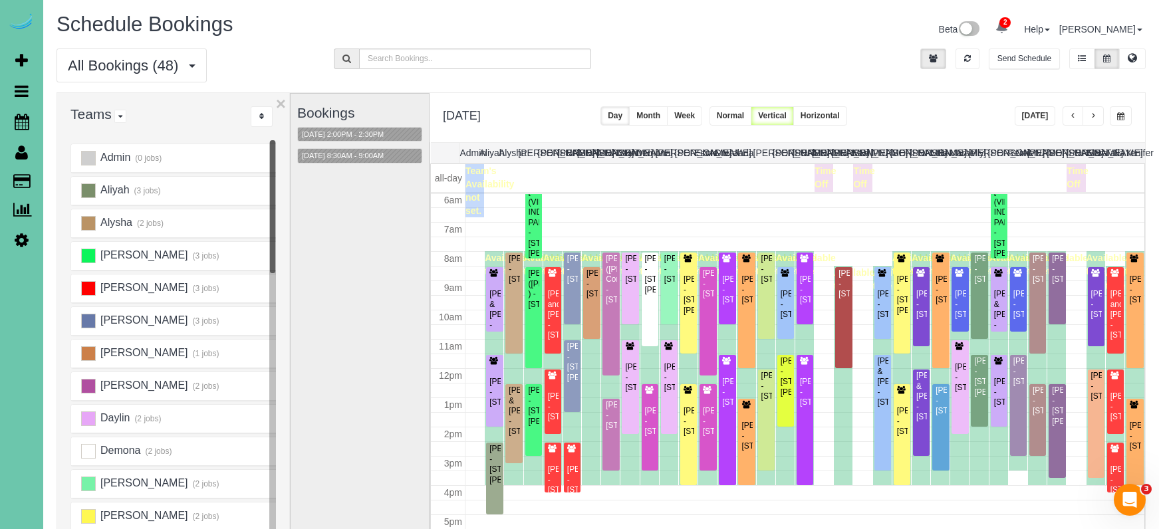  I want to click on th: Reinier, so click(1016, 153).